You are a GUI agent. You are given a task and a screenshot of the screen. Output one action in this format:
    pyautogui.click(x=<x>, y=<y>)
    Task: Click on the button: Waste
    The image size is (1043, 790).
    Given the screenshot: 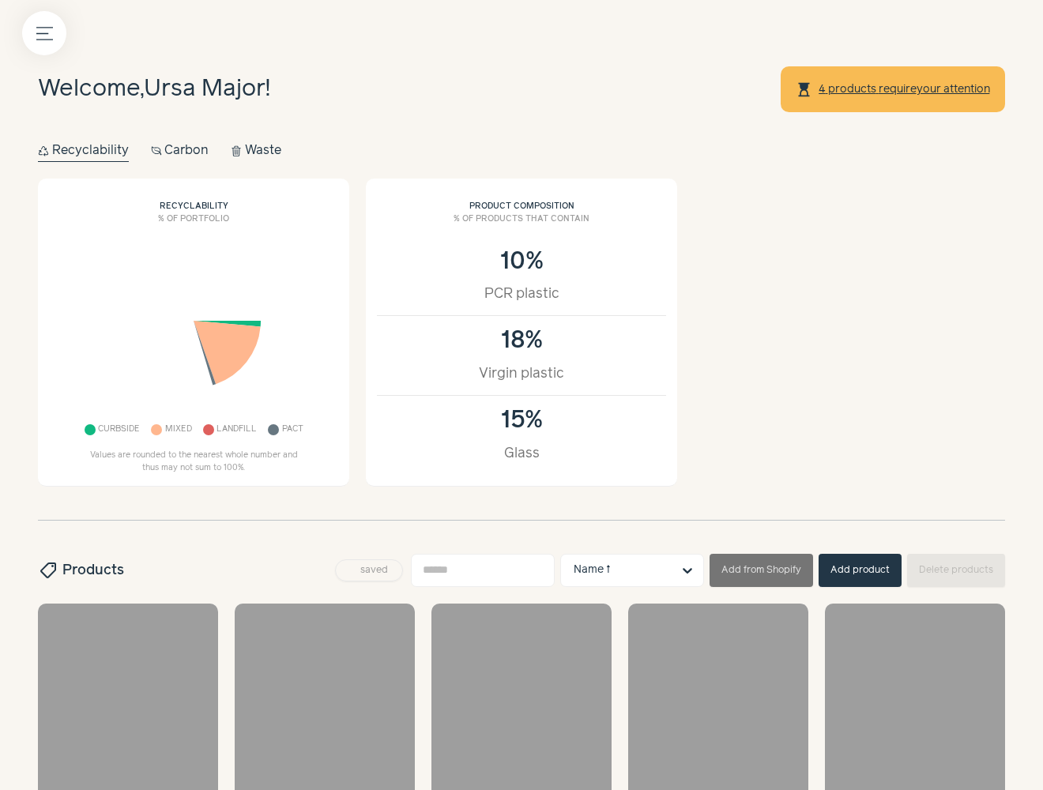 What is the action you would take?
    pyautogui.click(x=256, y=151)
    